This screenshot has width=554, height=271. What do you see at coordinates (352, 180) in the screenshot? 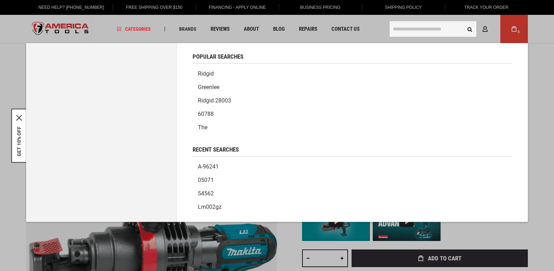
I see `a: 05071` at bounding box center [352, 180].